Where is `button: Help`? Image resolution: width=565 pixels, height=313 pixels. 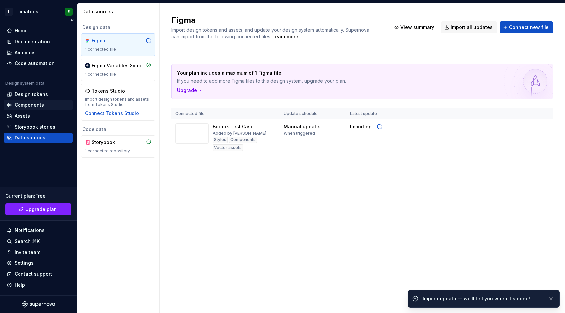 button: Help is located at coordinates (38, 285).